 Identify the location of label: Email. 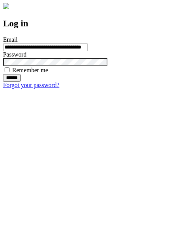
(10, 39).